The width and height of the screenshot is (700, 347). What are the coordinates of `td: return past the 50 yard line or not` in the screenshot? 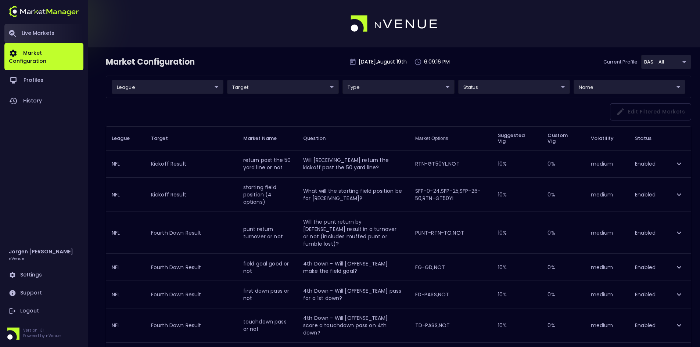 It's located at (267, 163).